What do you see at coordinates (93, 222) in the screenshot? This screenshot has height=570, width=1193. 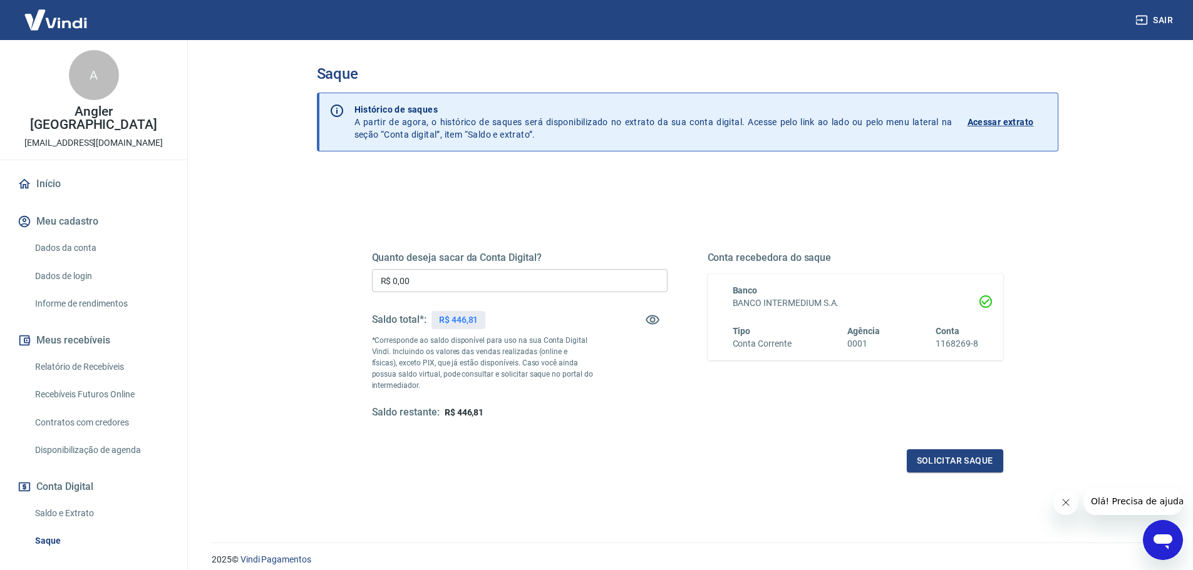 I see `button: Meu cadastro` at bounding box center [93, 222].